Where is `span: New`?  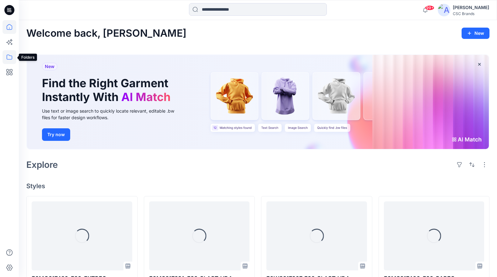 span: New is located at coordinates (50, 66).